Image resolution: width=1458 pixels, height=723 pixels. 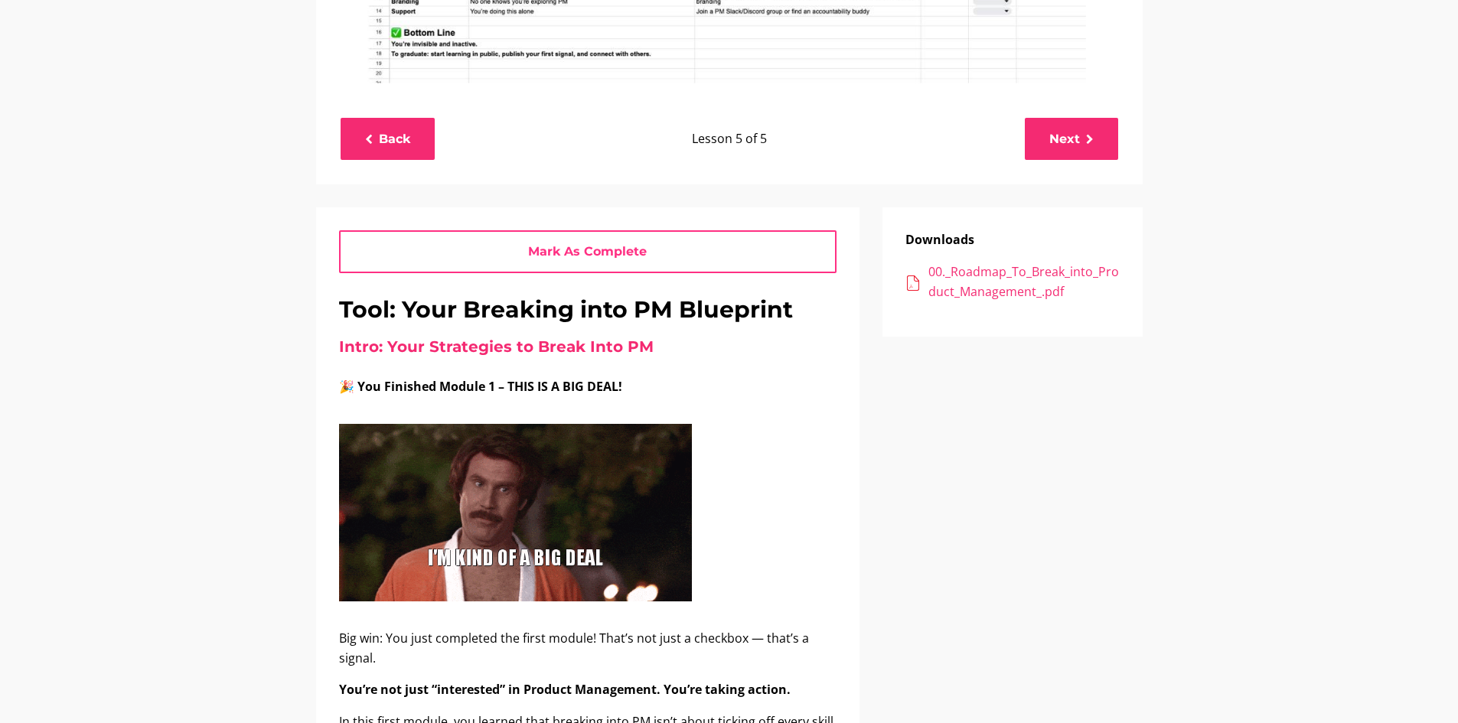 What do you see at coordinates (565, 689) in the screenshot?
I see `strong: You’re not just “interested” in Product Management. You’re taking action.` at bounding box center [565, 689].